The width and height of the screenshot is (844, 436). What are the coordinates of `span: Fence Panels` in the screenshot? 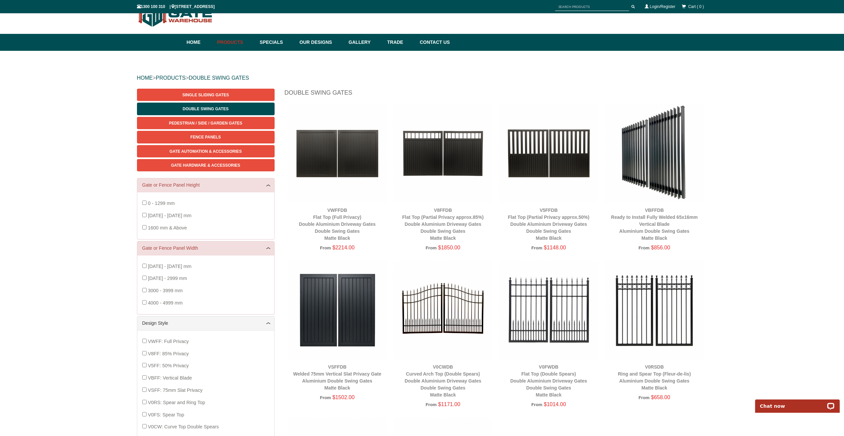 It's located at (206, 137).